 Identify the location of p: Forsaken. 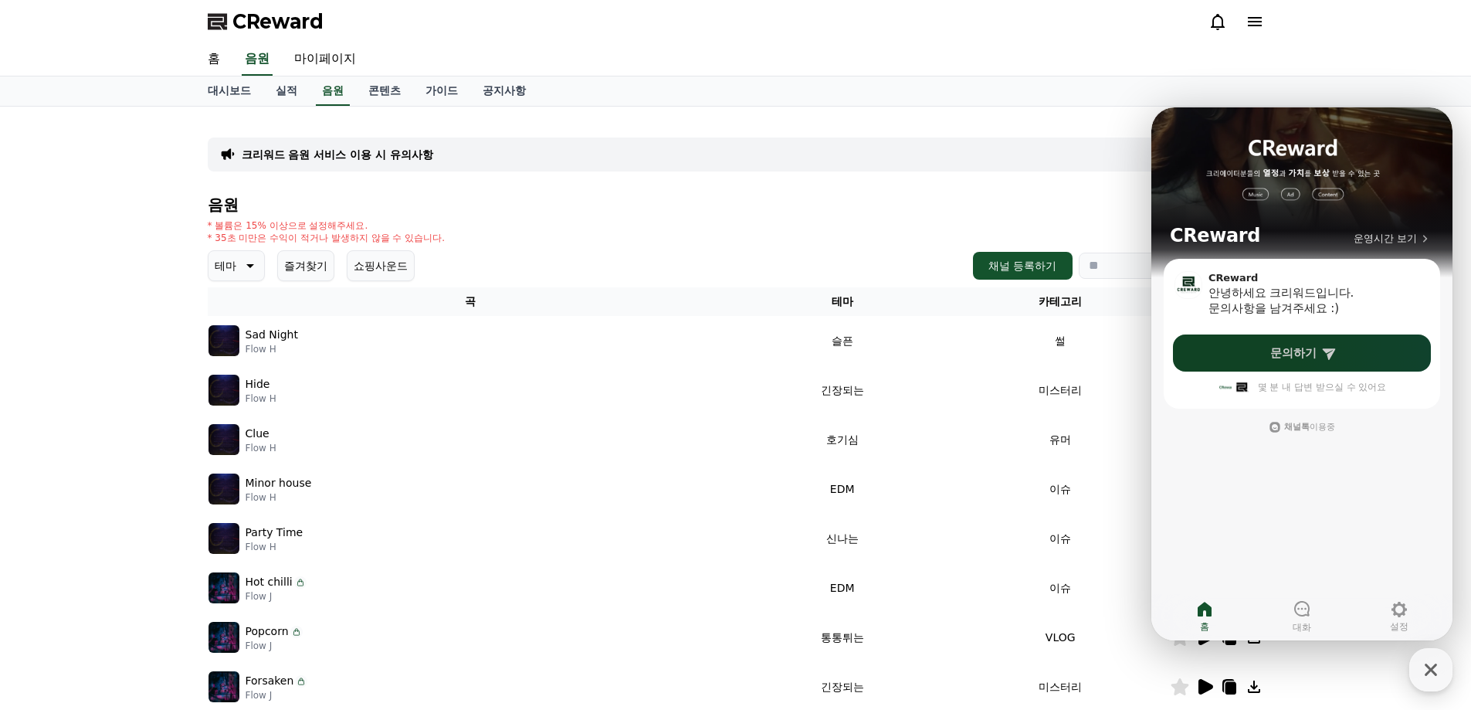
(269, 680).